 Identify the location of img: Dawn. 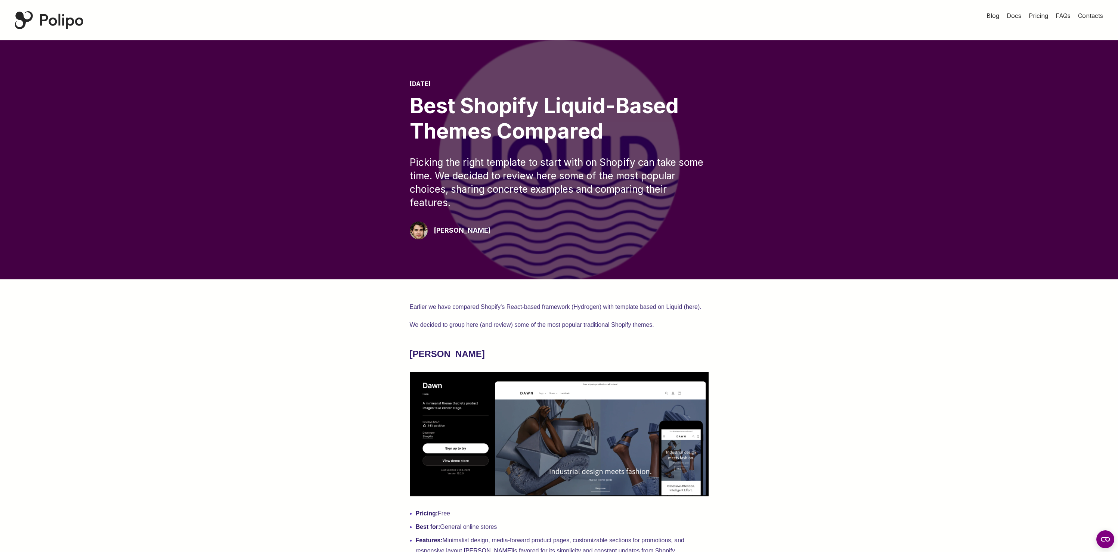
(559, 434).